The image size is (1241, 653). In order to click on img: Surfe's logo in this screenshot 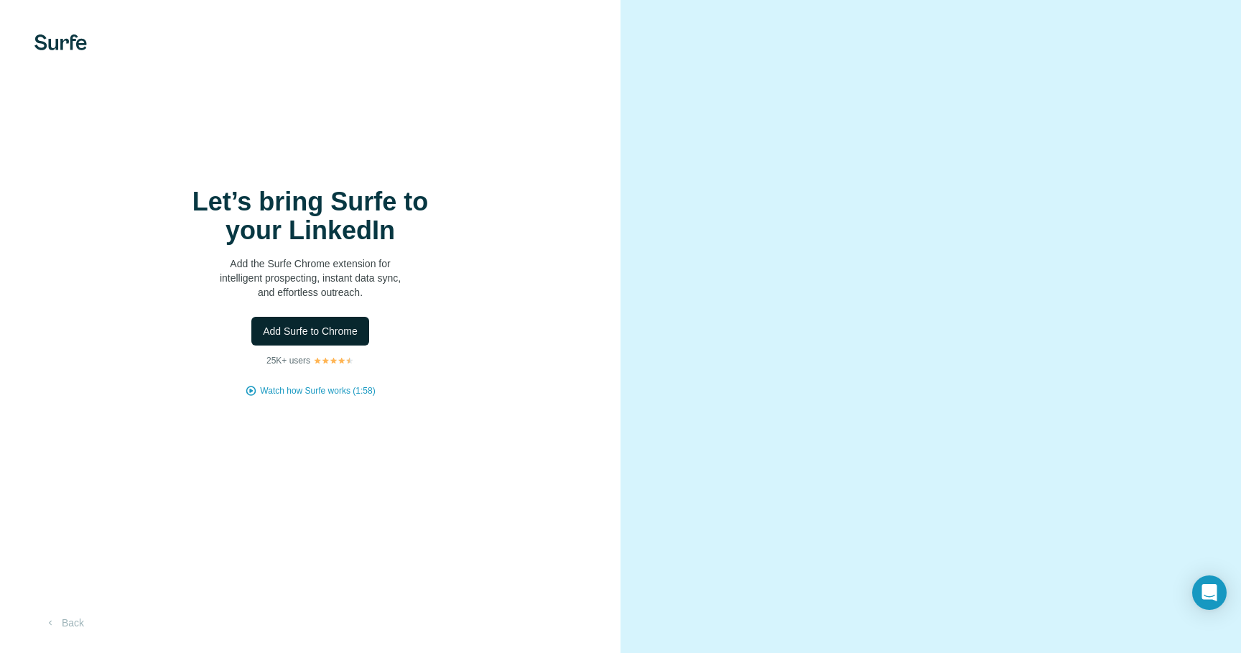, I will do `click(60, 42)`.